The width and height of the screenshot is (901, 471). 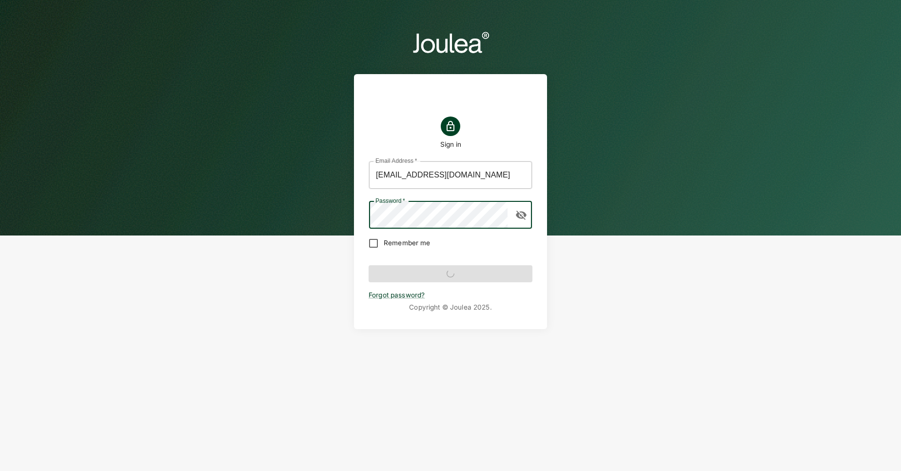 I want to click on span: Remember me, so click(x=407, y=243).